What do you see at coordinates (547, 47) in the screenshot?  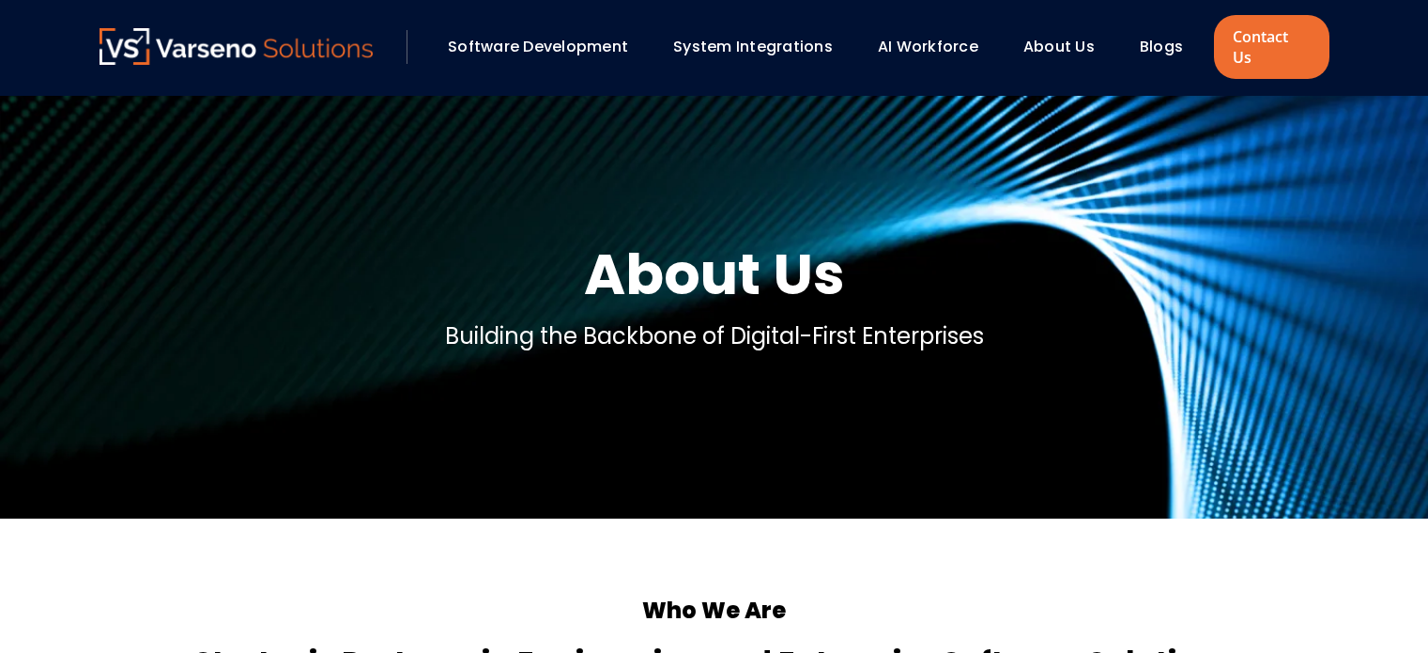 I see `div: Software Development` at bounding box center [547, 47].